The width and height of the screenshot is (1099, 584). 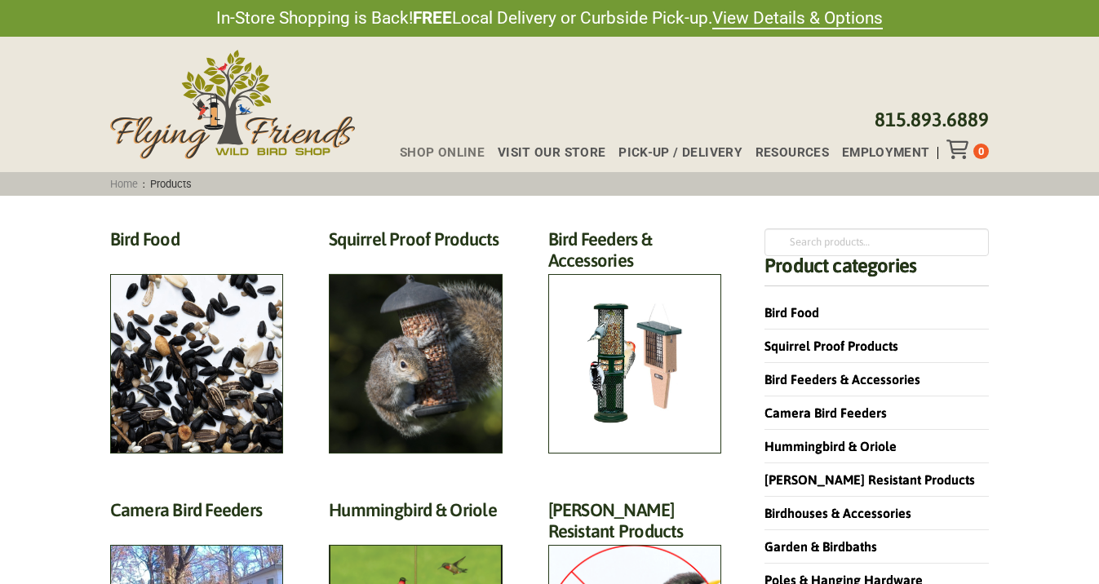 I want to click on h2: Camera Bird Feeders, so click(x=197, y=514).